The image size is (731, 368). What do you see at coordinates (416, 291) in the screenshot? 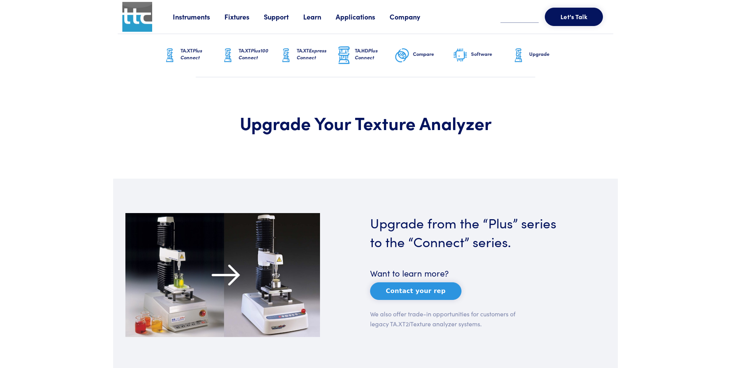
I see `button: Contact your rep` at bounding box center [416, 291].